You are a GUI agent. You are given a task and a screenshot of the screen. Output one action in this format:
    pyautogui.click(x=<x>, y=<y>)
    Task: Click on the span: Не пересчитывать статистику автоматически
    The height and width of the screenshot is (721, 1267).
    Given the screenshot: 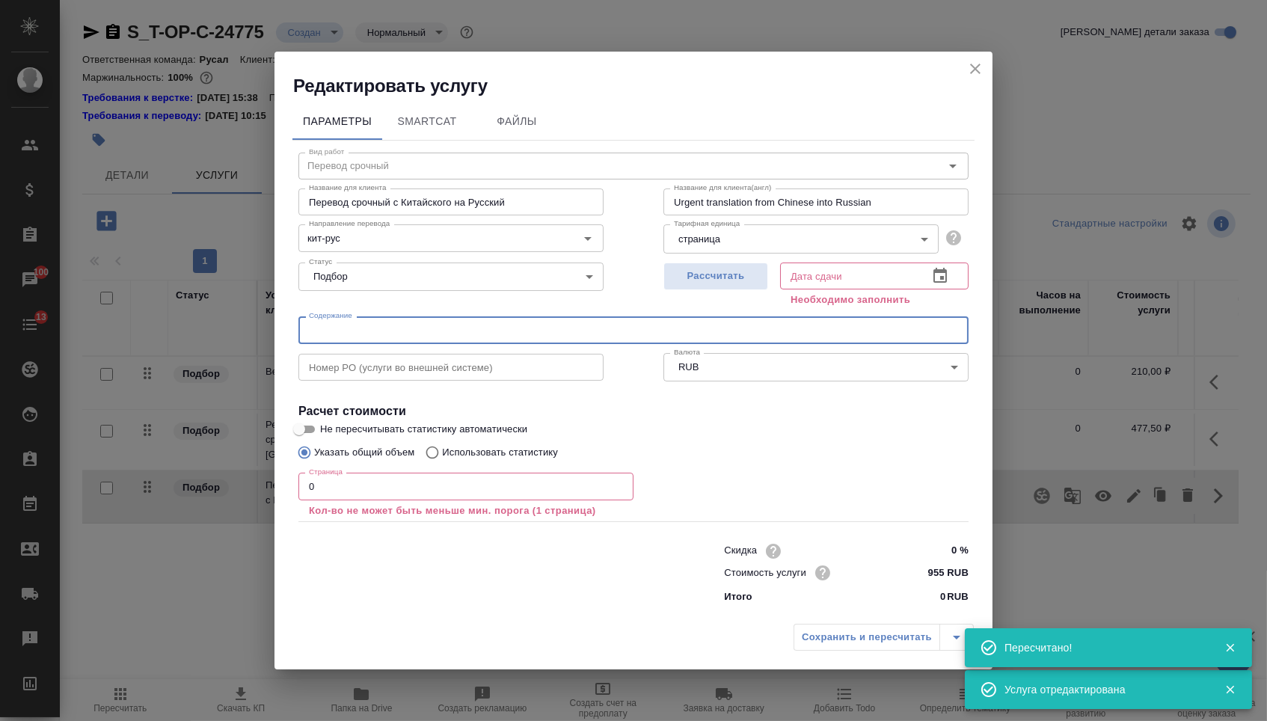 What is the action you would take?
    pyautogui.click(x=423, y=429)
    